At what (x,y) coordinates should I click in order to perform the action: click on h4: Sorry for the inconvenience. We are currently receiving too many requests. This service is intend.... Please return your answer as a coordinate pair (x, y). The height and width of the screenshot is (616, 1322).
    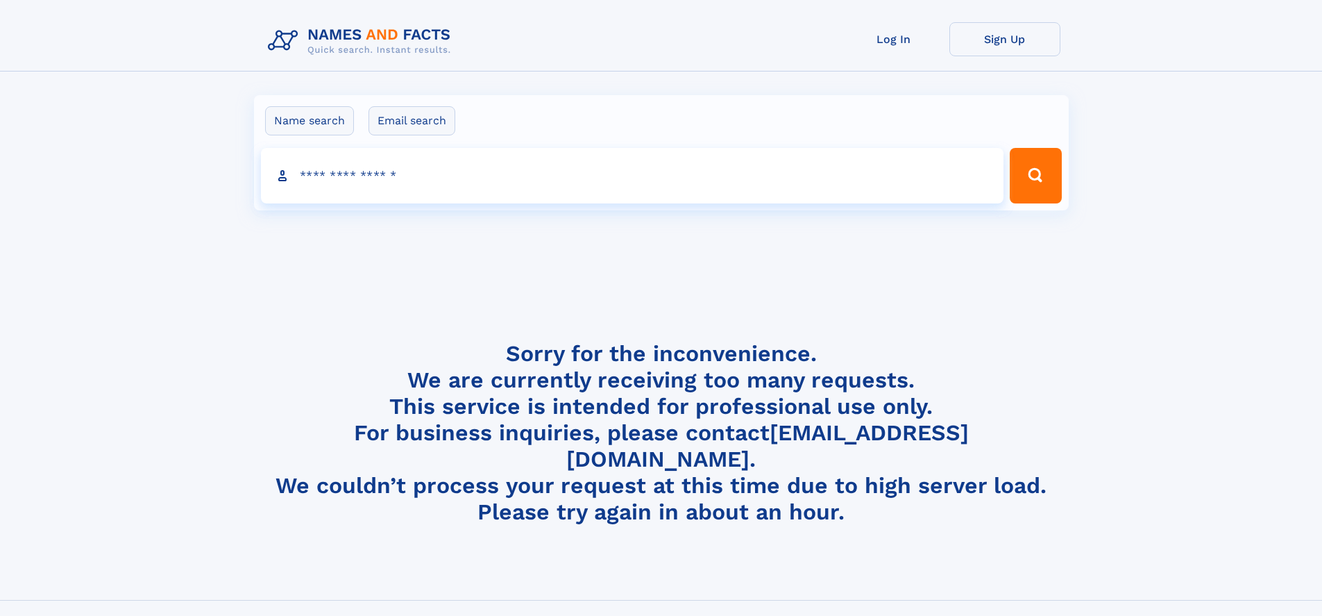
    Looking at the image, I should click on (662, 432).